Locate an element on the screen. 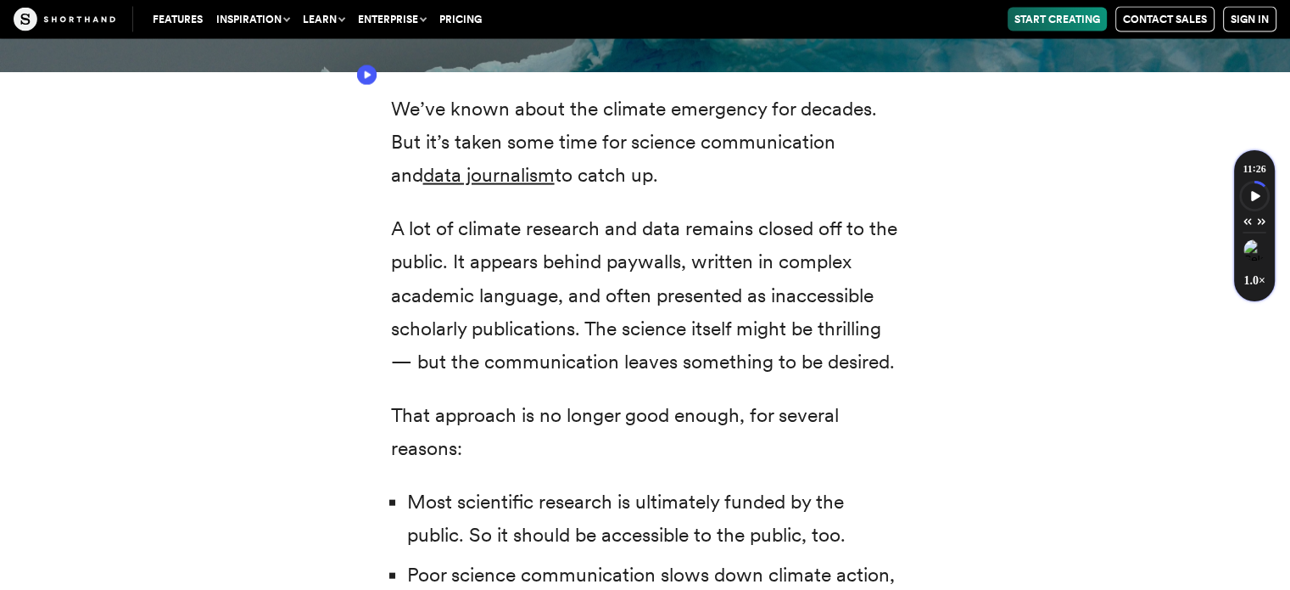 The height and width of the screenshot is (590, 1290). button: Learn is located at coordinates (323, 20).